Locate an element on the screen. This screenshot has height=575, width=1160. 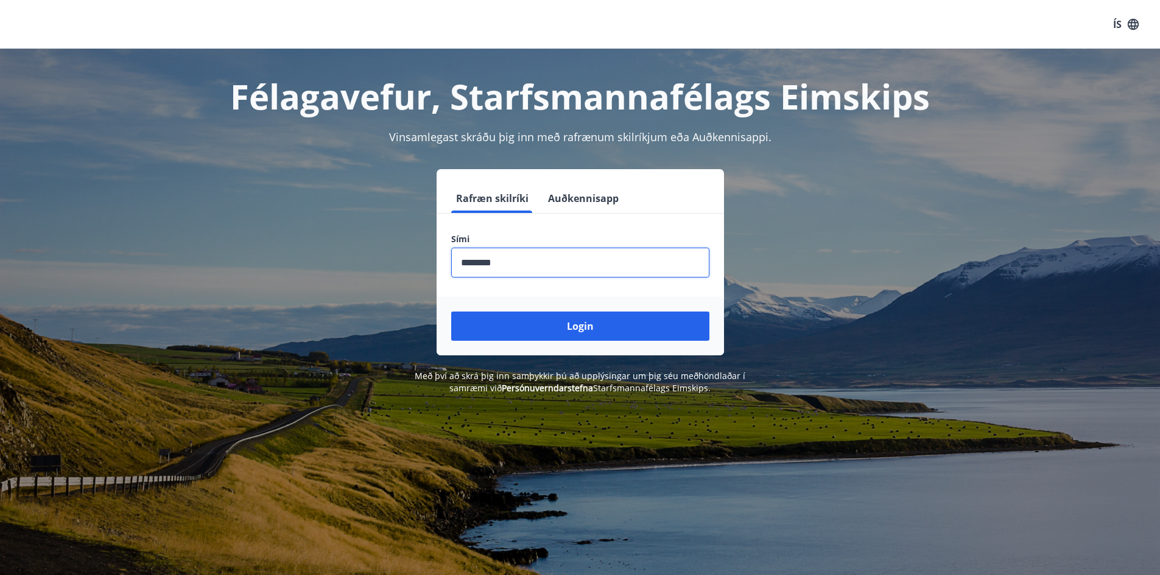
a: Persónuverndarstefna is located at coordinates (547, 388).